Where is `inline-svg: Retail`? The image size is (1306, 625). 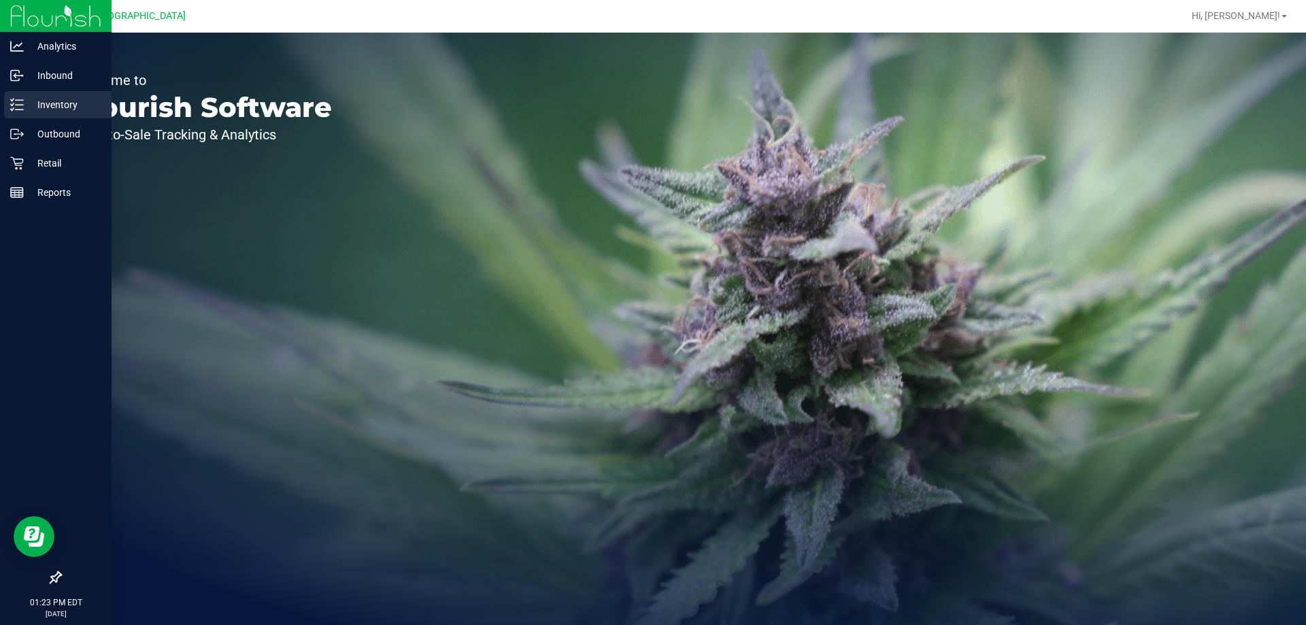 inline-svg: Retail is located at coordinates (17, 163).